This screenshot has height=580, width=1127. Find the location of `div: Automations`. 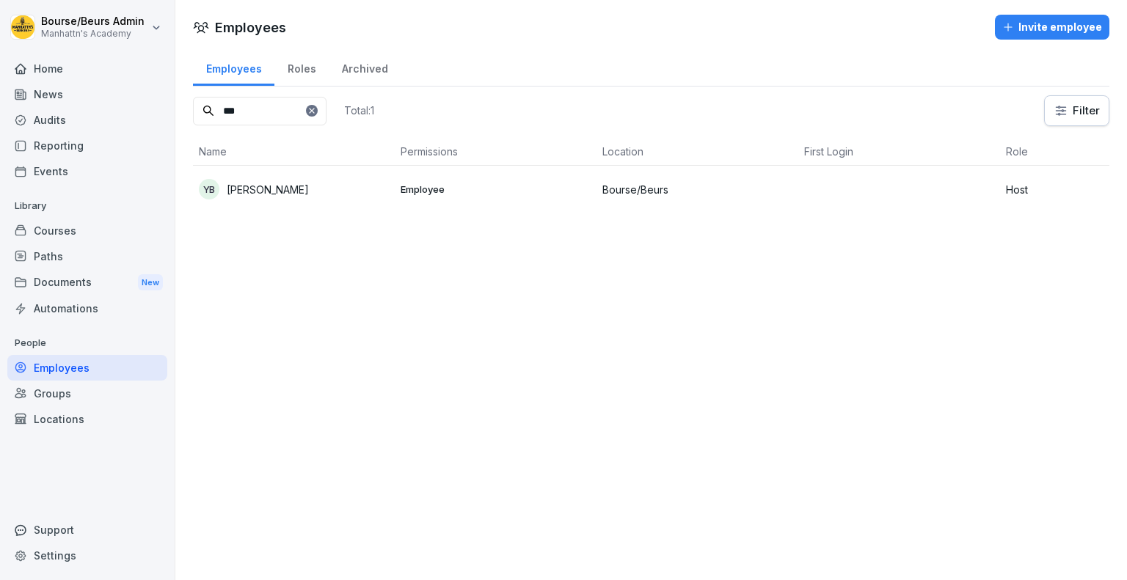

div: Automations is located at coordinates (87, 308).